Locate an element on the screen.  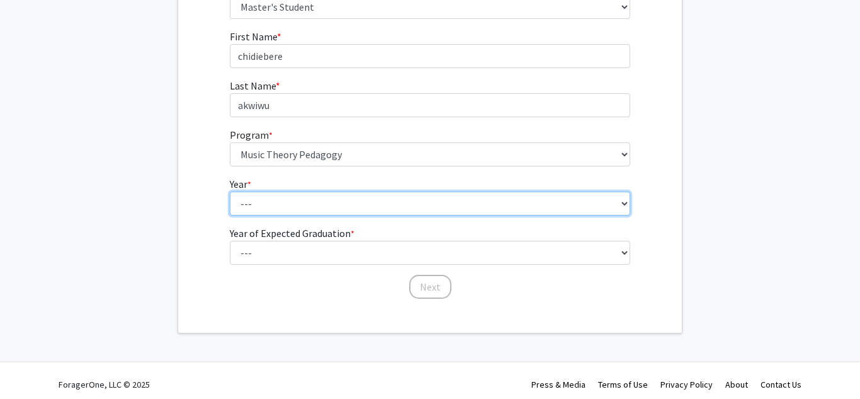
a: About is located at coordinates (737, 384).